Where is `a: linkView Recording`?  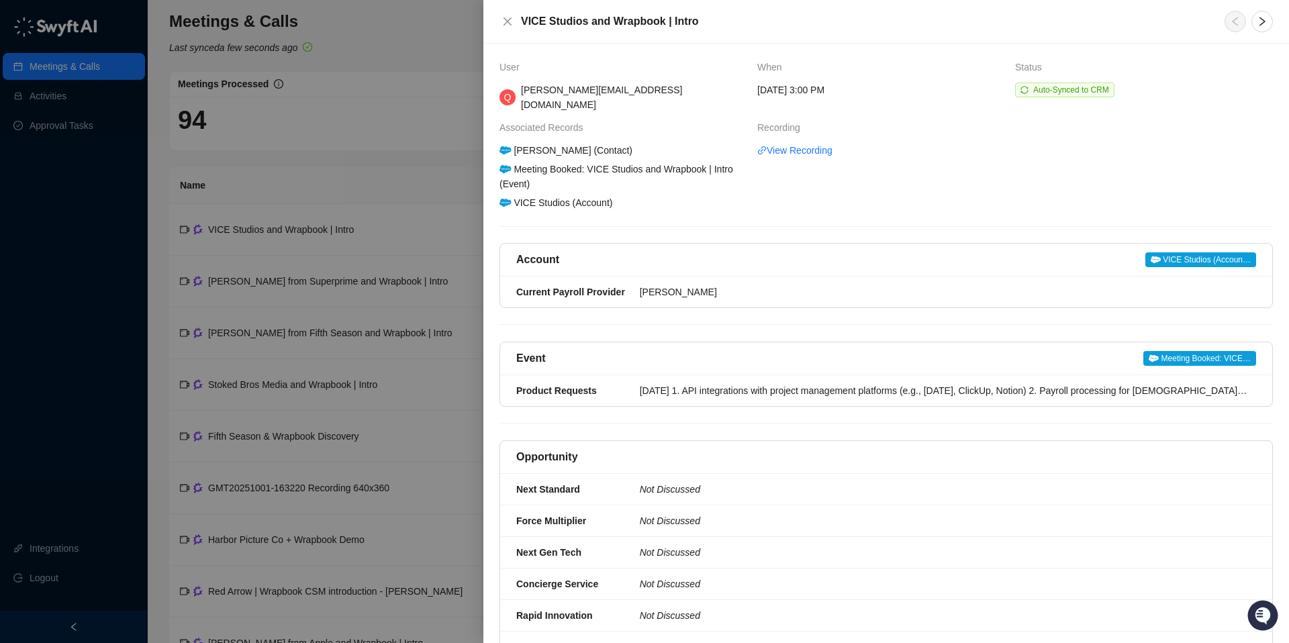
a: linkView Recording is located at coordinates (795, 150).